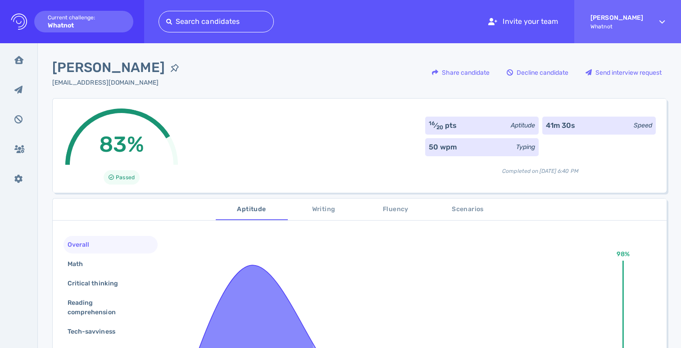  I want to click on div: Tech-savviness, so click(96, 331).